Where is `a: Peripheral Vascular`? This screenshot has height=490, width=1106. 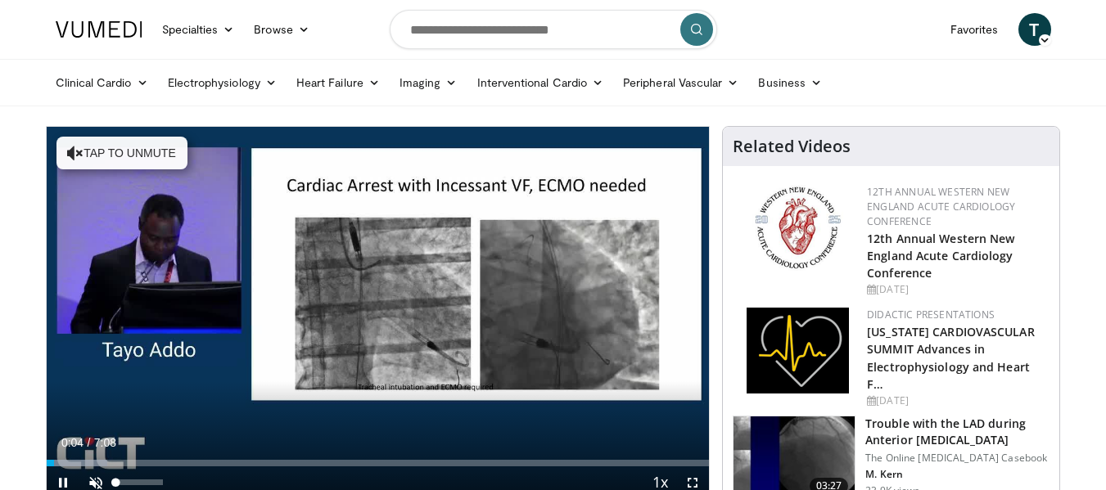
a: Peripheral Vascular is located at coordinates (680, 83).